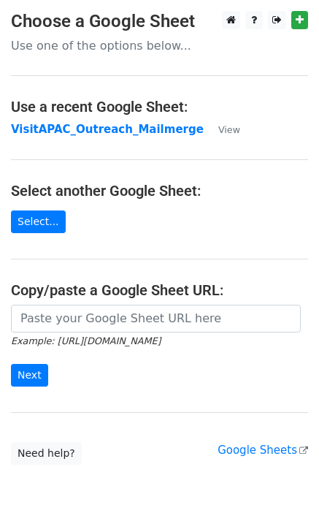  I want to click on h3: Choose a Google Sheet, so click(159, 21).